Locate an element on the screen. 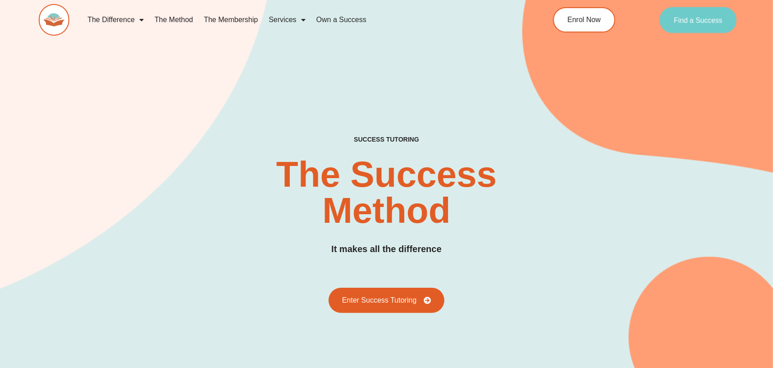  a: Enter Success Tutoring is located at coordinates (386, 300).